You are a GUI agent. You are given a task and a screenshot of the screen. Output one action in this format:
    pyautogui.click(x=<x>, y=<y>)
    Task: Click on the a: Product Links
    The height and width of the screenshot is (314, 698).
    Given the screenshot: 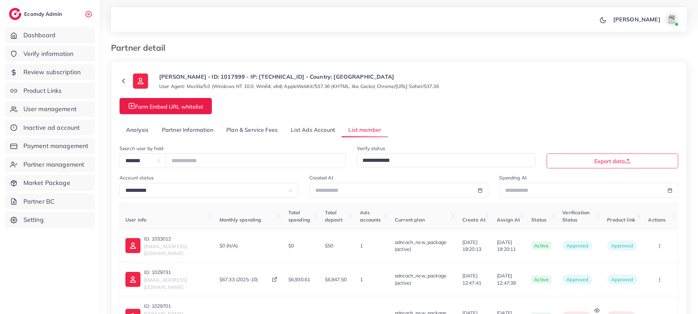 What is the action you would take?
    pyautogui.click(x=50, y=91)
    